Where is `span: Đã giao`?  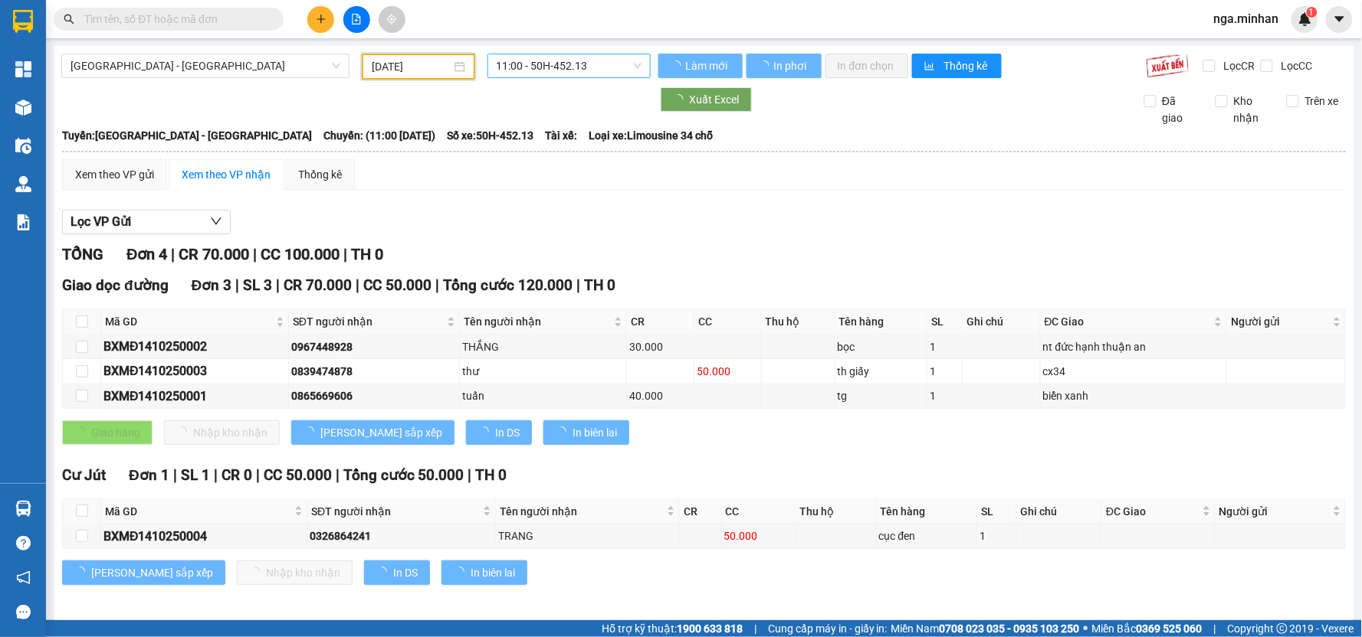
span: Đã giao is located at coordinates (1180, 110).